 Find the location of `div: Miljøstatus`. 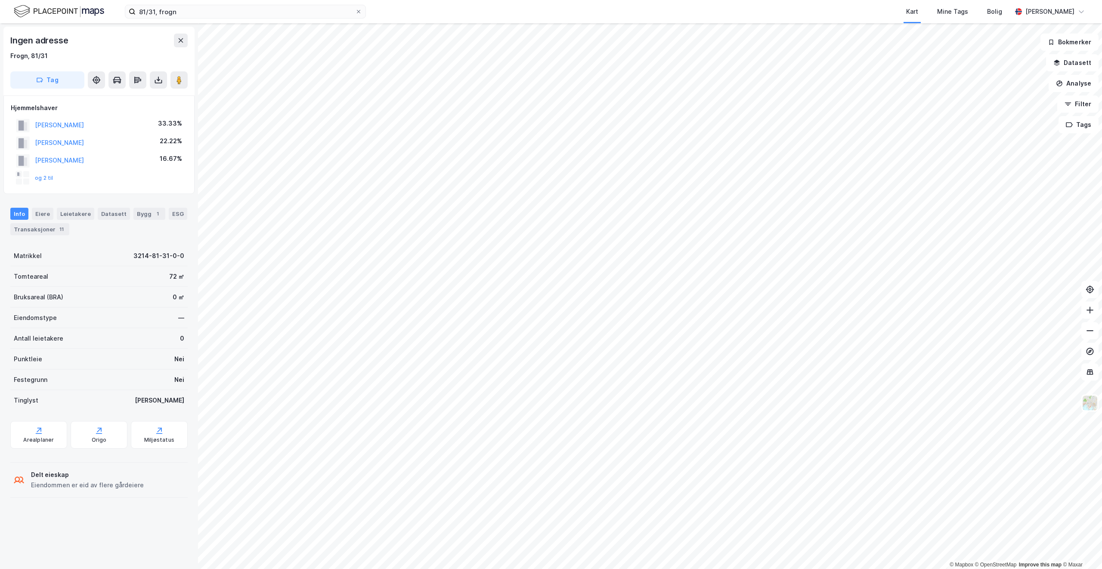

div: Miljøstatus is located at coordinates (159, 440).